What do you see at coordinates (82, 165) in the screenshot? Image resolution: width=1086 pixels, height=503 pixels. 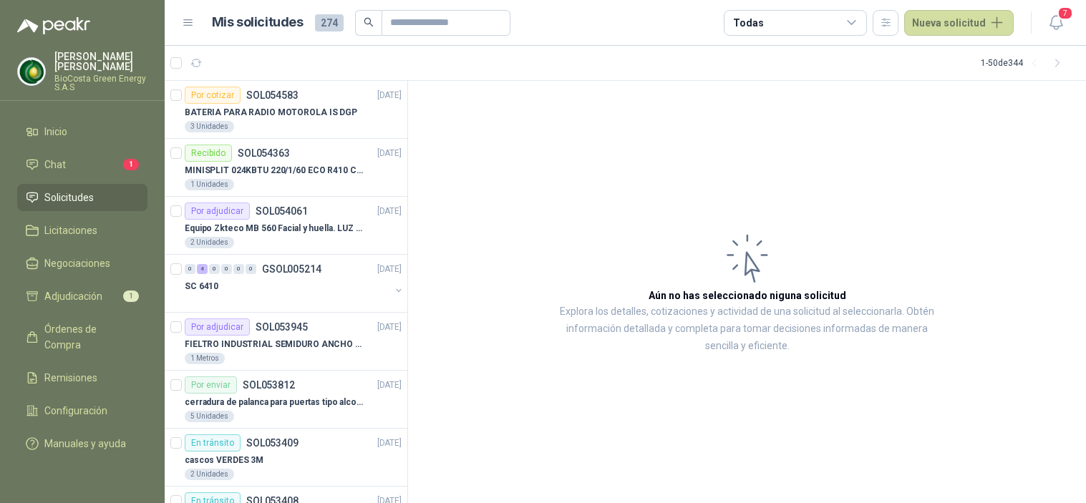 I see `a: Chat1` at bounding box center [82, 165].